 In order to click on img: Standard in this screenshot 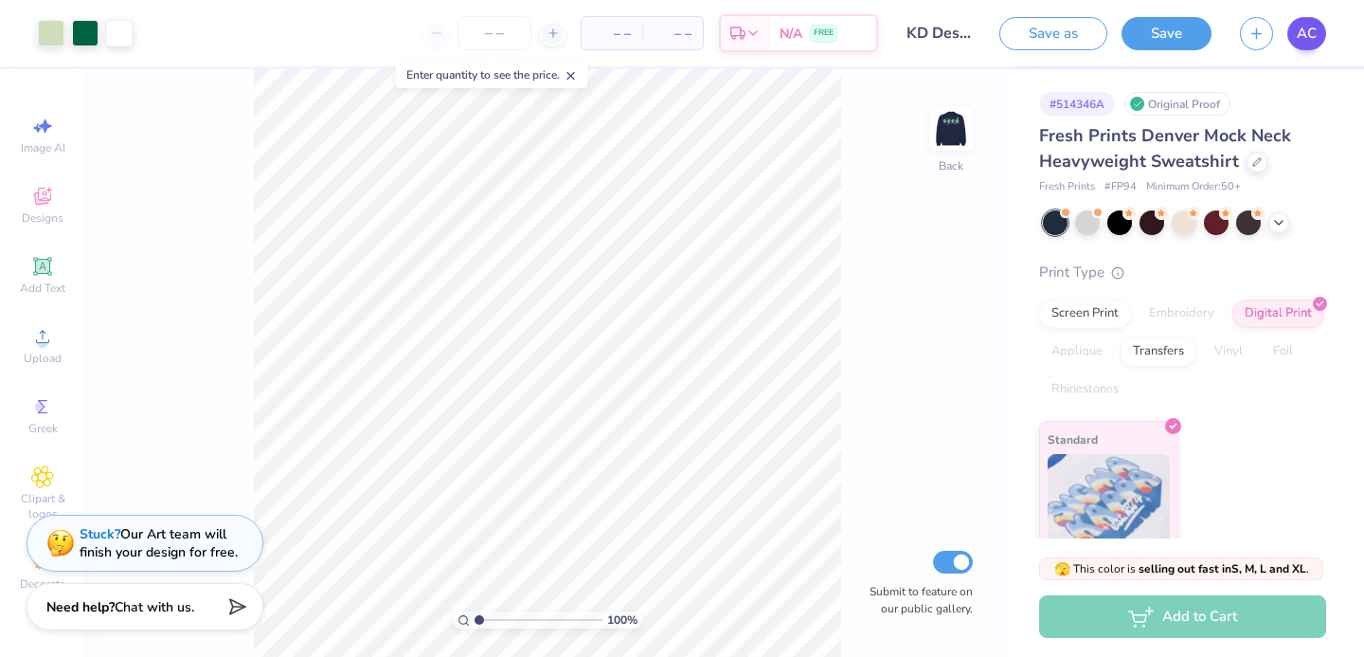, I will do `click(1108, 501)`.